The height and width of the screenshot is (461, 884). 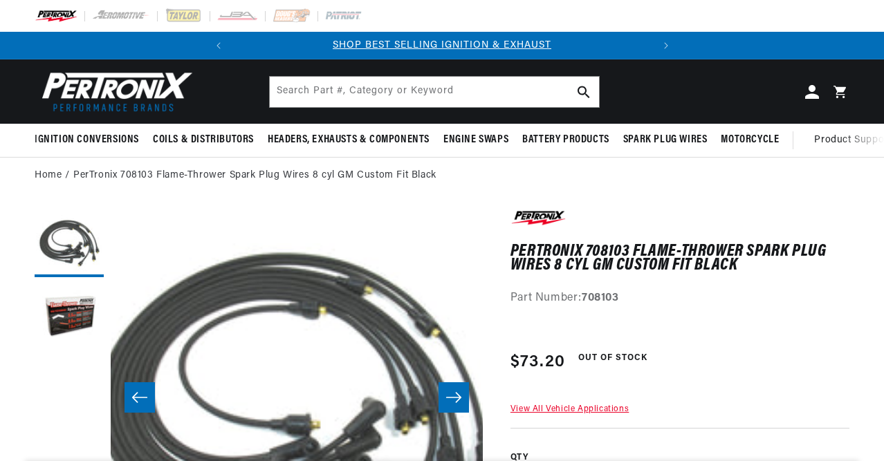 What do you see at coordinates (90, 140) in the screenshot?
I see `summary: Ignition Conversions` at bounding box center [90, 140].